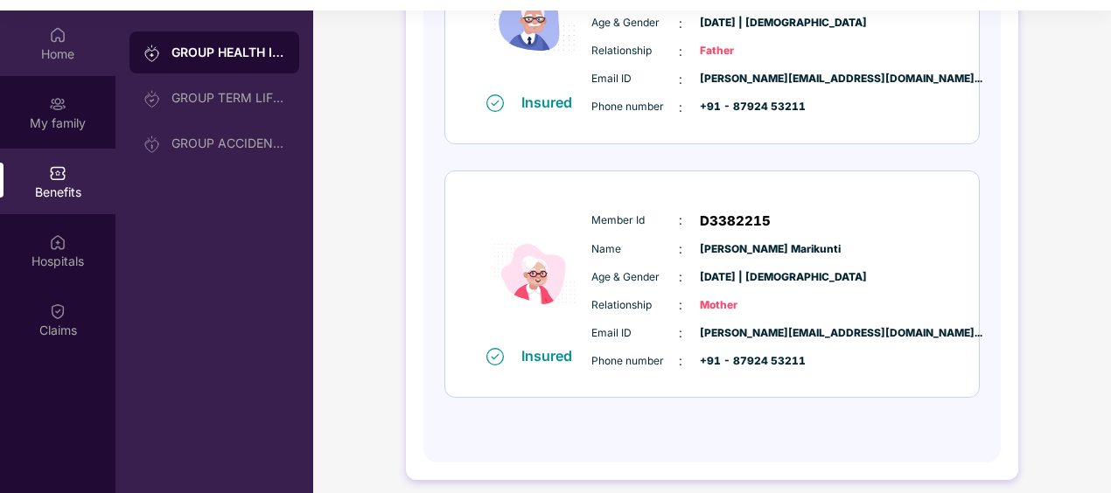 The image size is (1111, 493). What do you see at coordinates (635, 249) in the screenshot?
I see `span: Name` at bounding box center [635, 249].